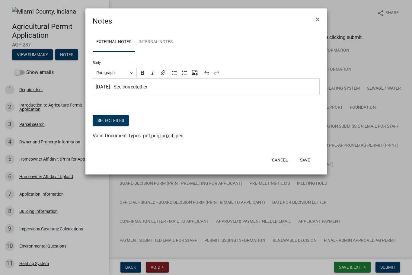 This screenshot has width=412, height=275. I want to click on a: Internal Notes, so click(155, 42).